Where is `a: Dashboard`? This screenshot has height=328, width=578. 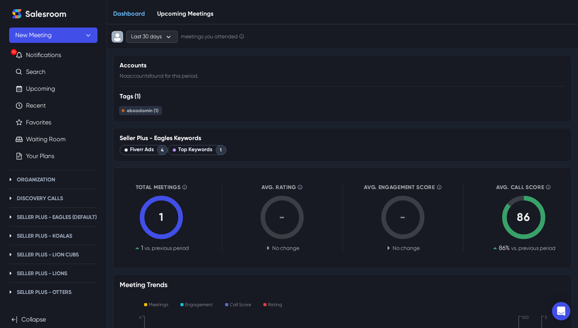
a: Dashboard is located at coordinates (129, 14).